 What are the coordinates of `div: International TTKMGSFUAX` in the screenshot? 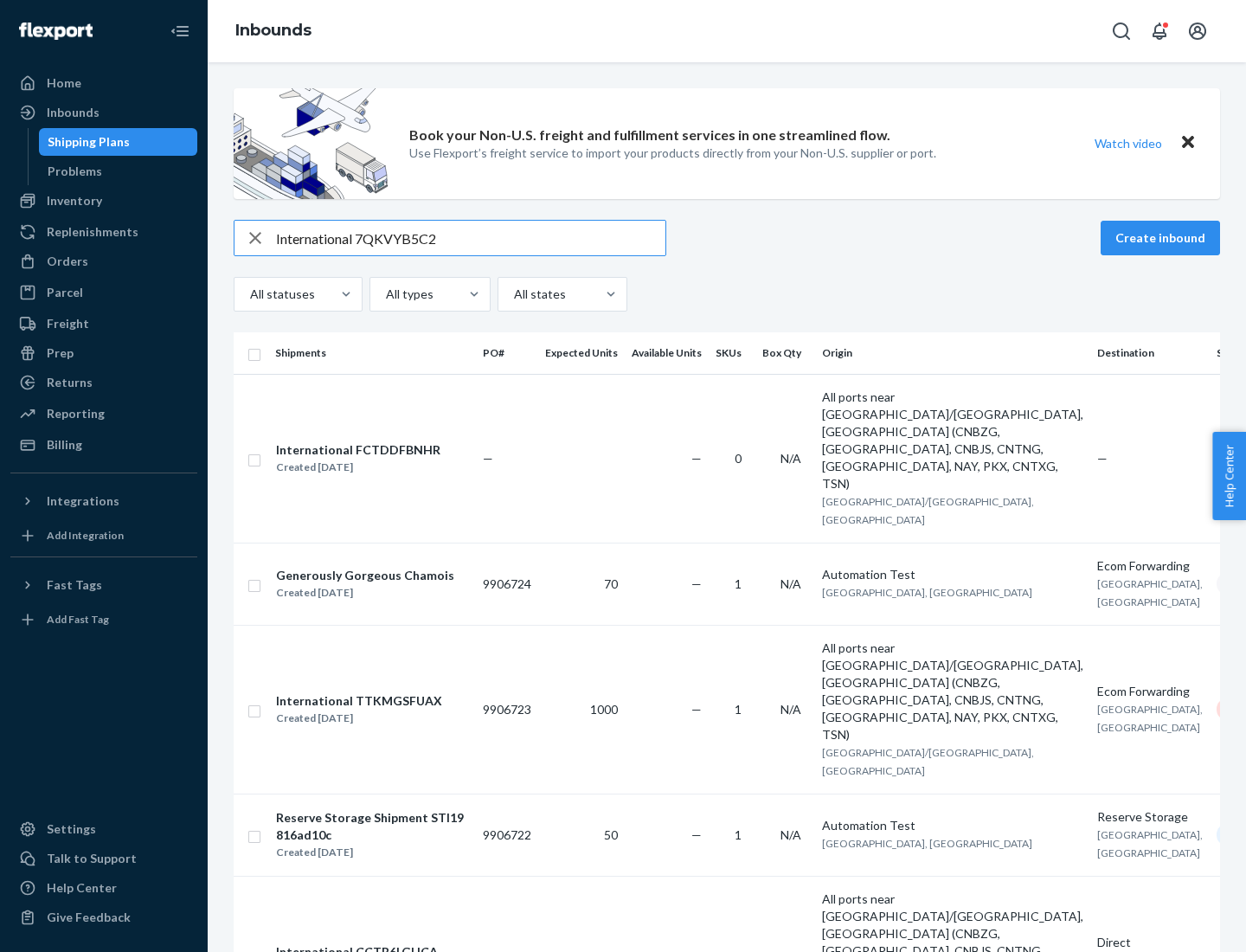 It's located at (359, 701).